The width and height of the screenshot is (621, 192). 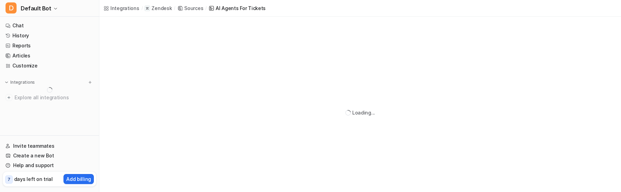 What do you see at coordinates (79, 178) in the screenshot?
I see `button: Add billing` at bounding box center [79, 178].